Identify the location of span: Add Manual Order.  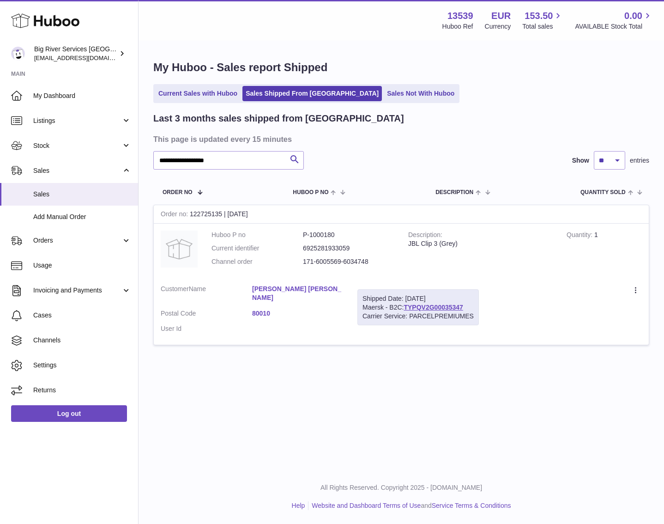
(82, 217).